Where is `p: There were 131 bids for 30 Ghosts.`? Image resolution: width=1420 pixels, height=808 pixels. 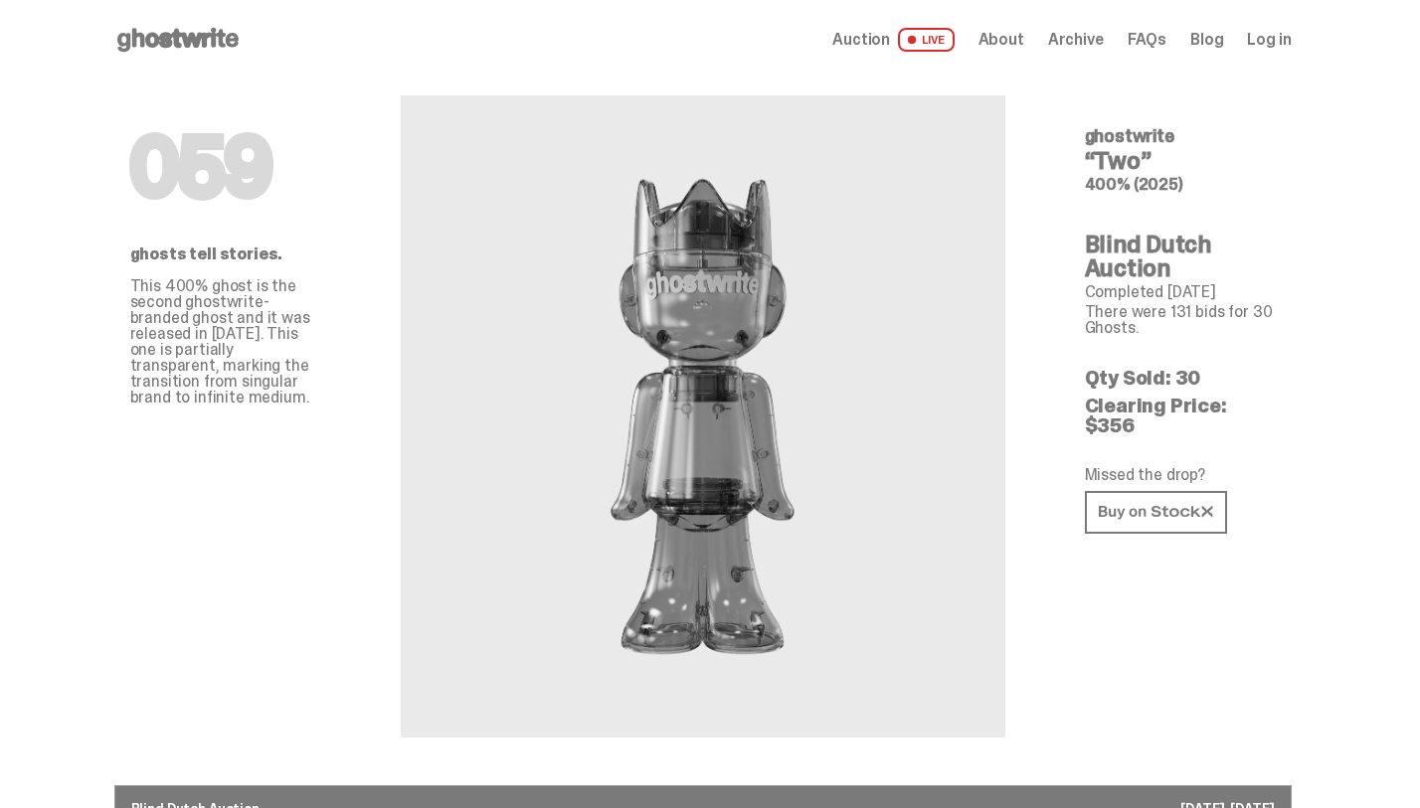 p: There were 131 bids for 30 Ghosts. is located at coordinates (1180, 320).